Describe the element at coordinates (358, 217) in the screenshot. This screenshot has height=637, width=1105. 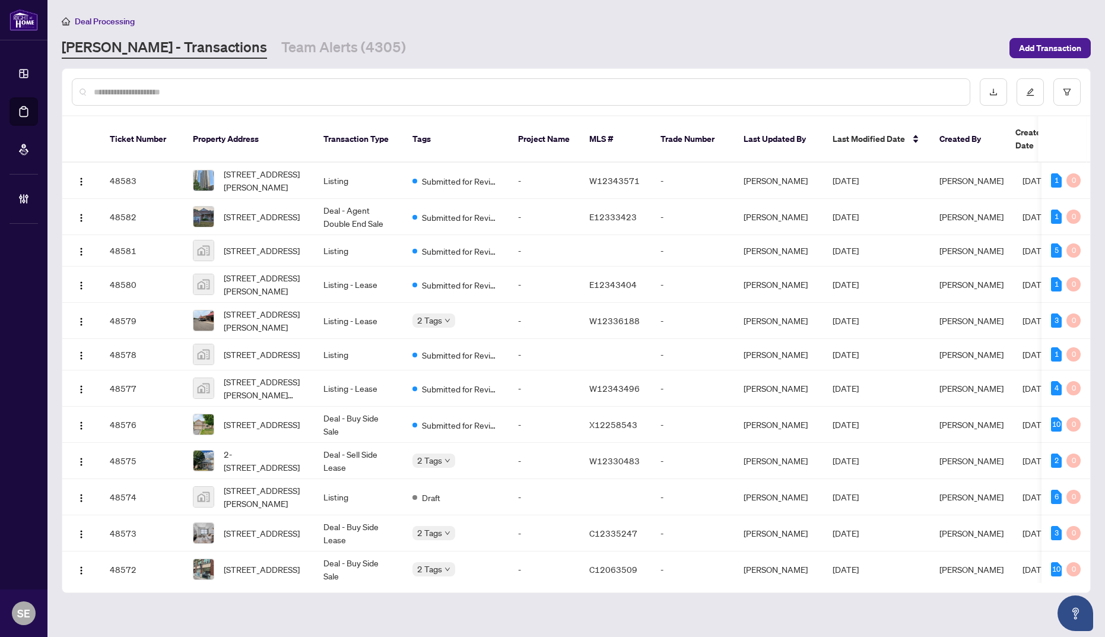
I see `td: Deal - Agent Double End Sale` at that location.